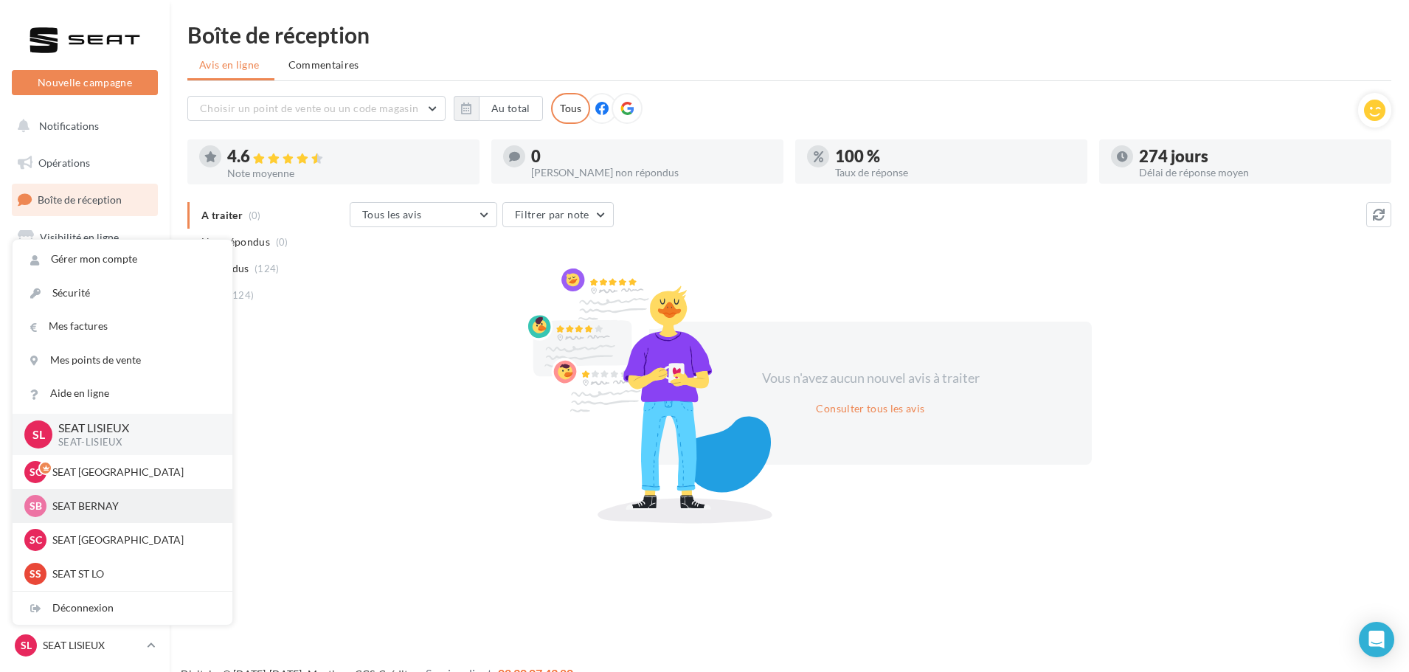  Describe the element at coordinates (424, 215) in the screenshot. I see `button: Tous les avis` at that location.